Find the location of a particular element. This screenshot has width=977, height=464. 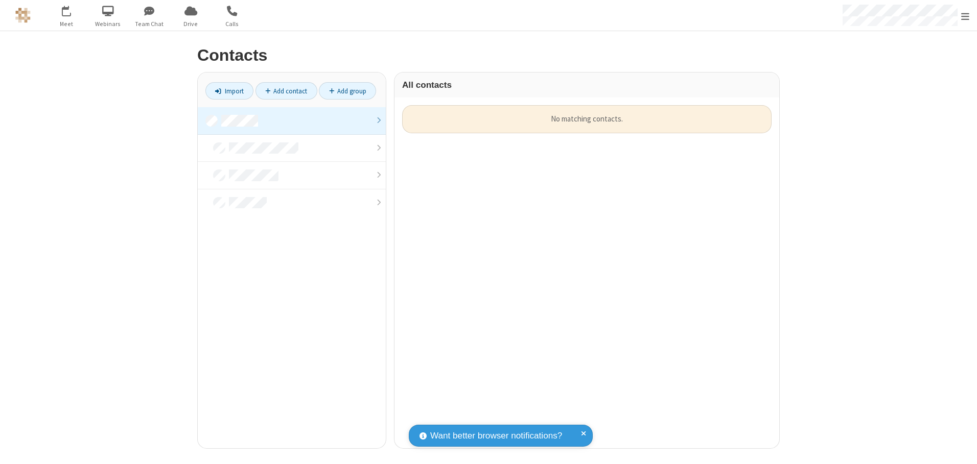

div: 1 is located at coordinates (72, 9).